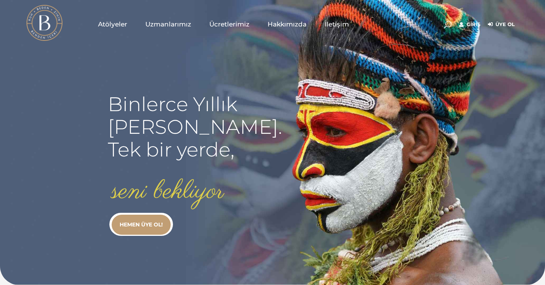 This screenshot has width=545, height=285. I want to click on a: HEMEN ÜYE OL!, so click(141, 225).